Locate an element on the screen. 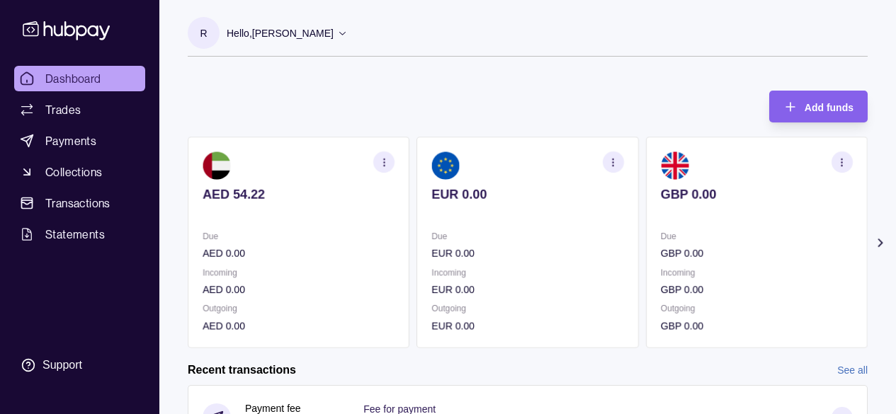 The height and width of the screenshot is (414, 896). button: Add funds is located at coordinates (818, 106).